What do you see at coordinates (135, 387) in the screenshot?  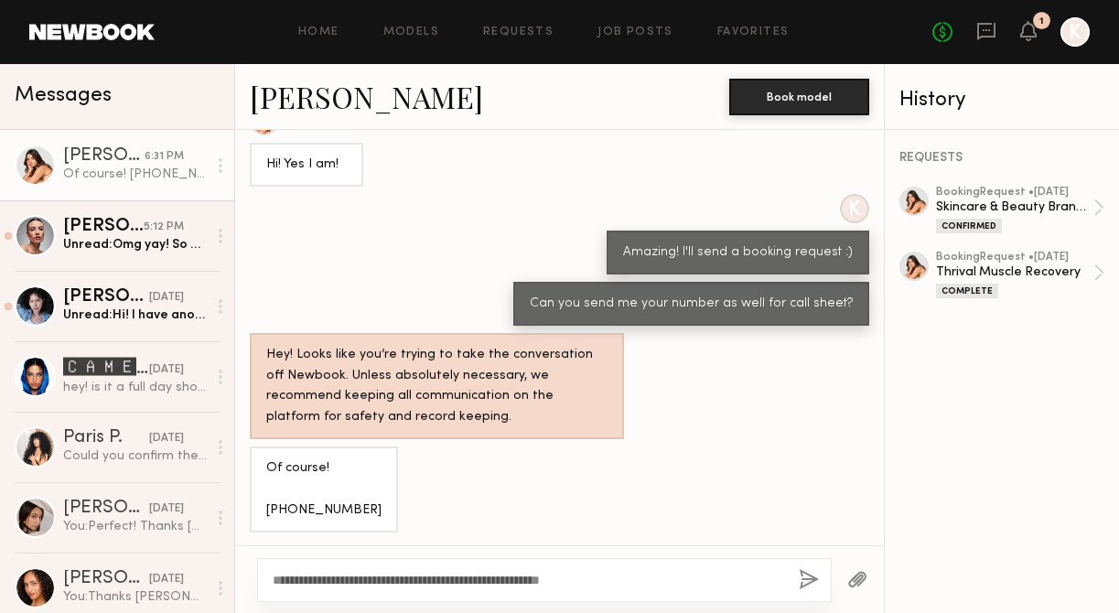 I see `div: hey! is it a full day shoot and what’s the rate?!` at bounding box center [135, 387].